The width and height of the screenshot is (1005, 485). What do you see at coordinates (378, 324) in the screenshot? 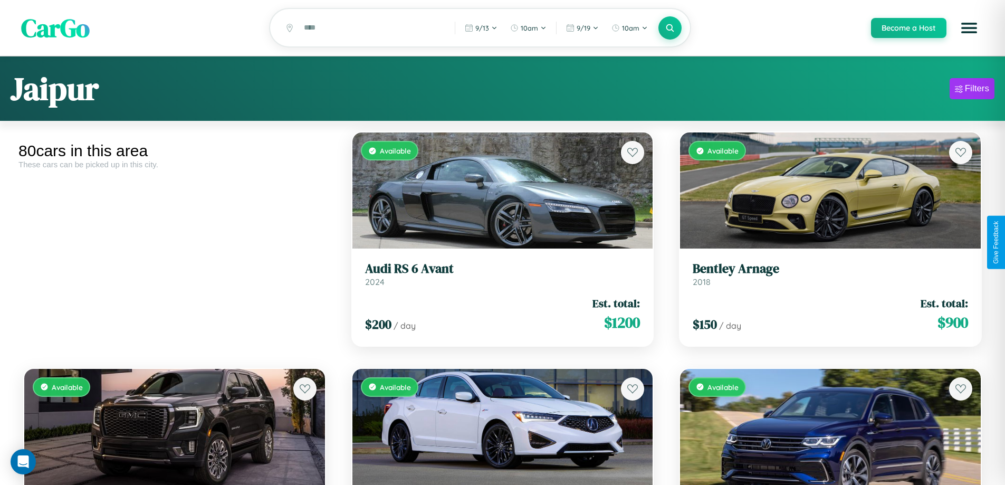
I see `span: $ 200` at bounding box center [378, 324].